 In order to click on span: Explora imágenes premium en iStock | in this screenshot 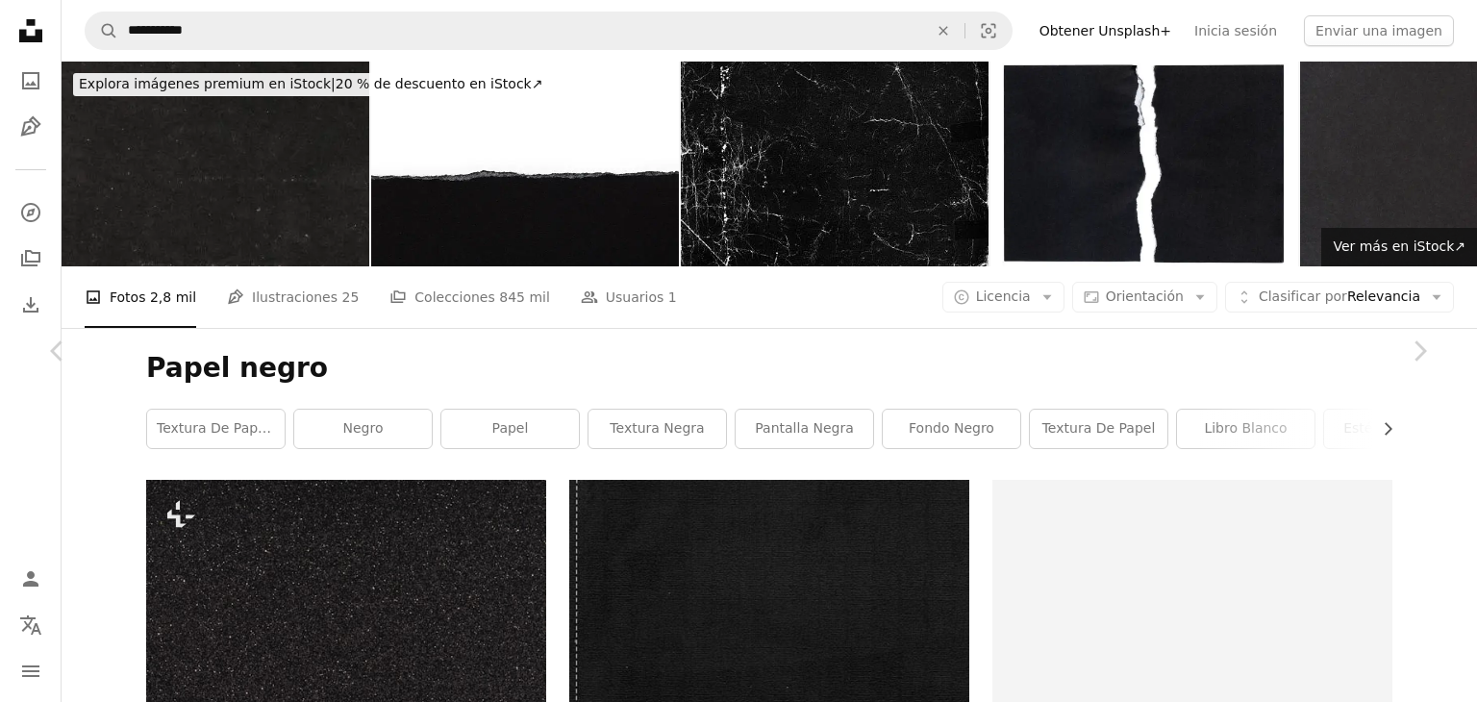, I will do `click(207, 84)`.